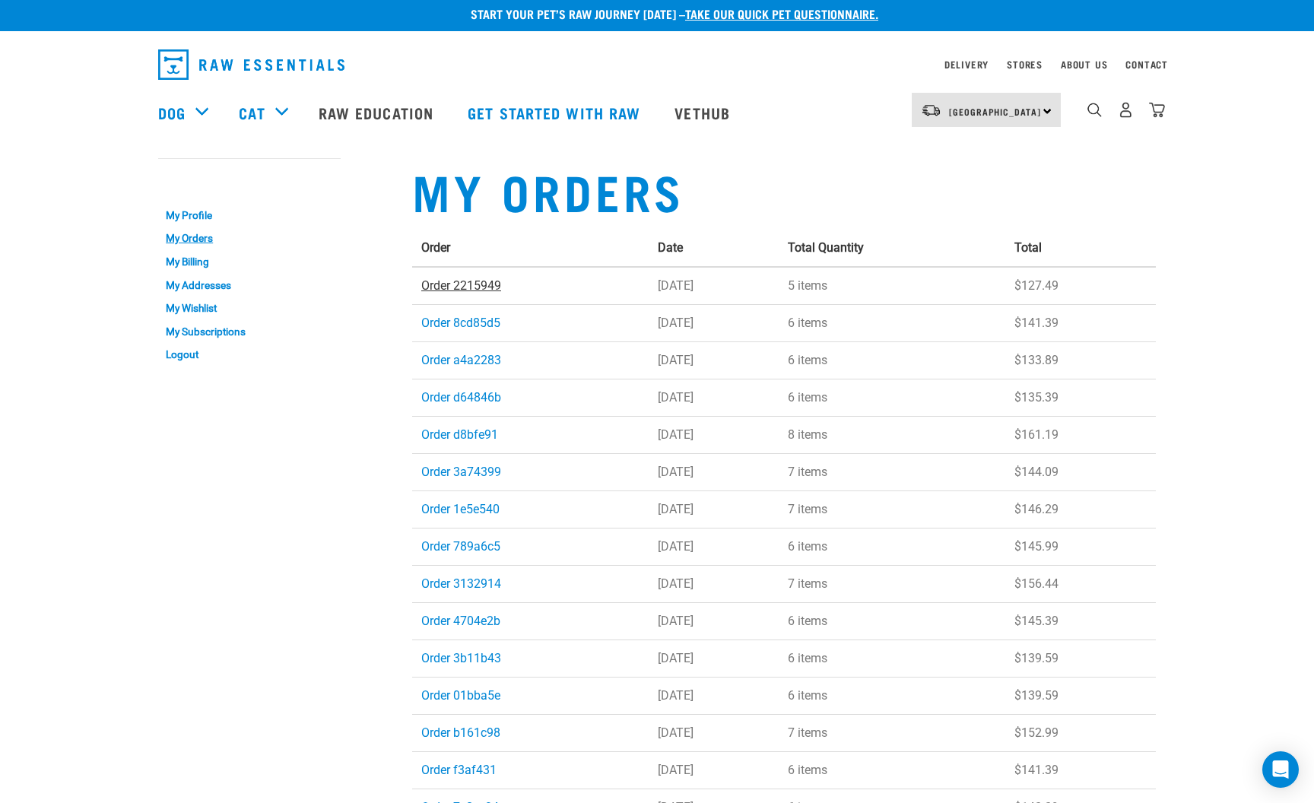 Image resolution: width=1314 pixels, height=803 pixels. Describe the element at coordinates (458, 769) in the screenshot. I see `a: Order f3af431` at that location.